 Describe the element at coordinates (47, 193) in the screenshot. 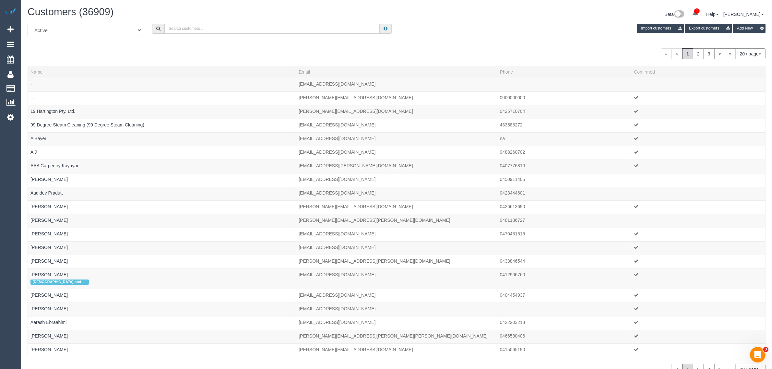

I see `a: Aadidev Pradutt` at that location.